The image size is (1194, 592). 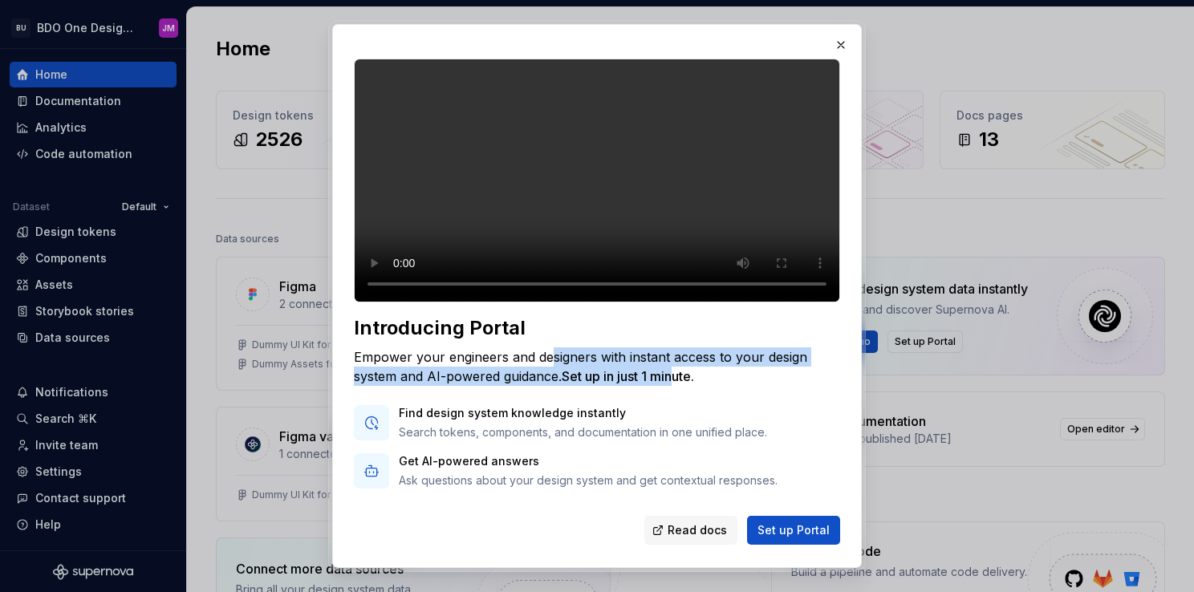 What do you see at coordinates (697, 530) in the screenshot?
I see `span: Read docs` at bounding box center [697, 530].